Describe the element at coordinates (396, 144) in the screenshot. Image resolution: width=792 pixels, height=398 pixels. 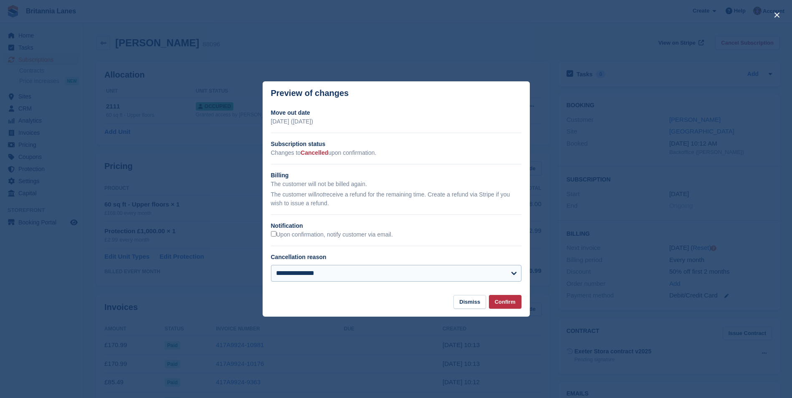
I see `h2: Subscription status` at that location.